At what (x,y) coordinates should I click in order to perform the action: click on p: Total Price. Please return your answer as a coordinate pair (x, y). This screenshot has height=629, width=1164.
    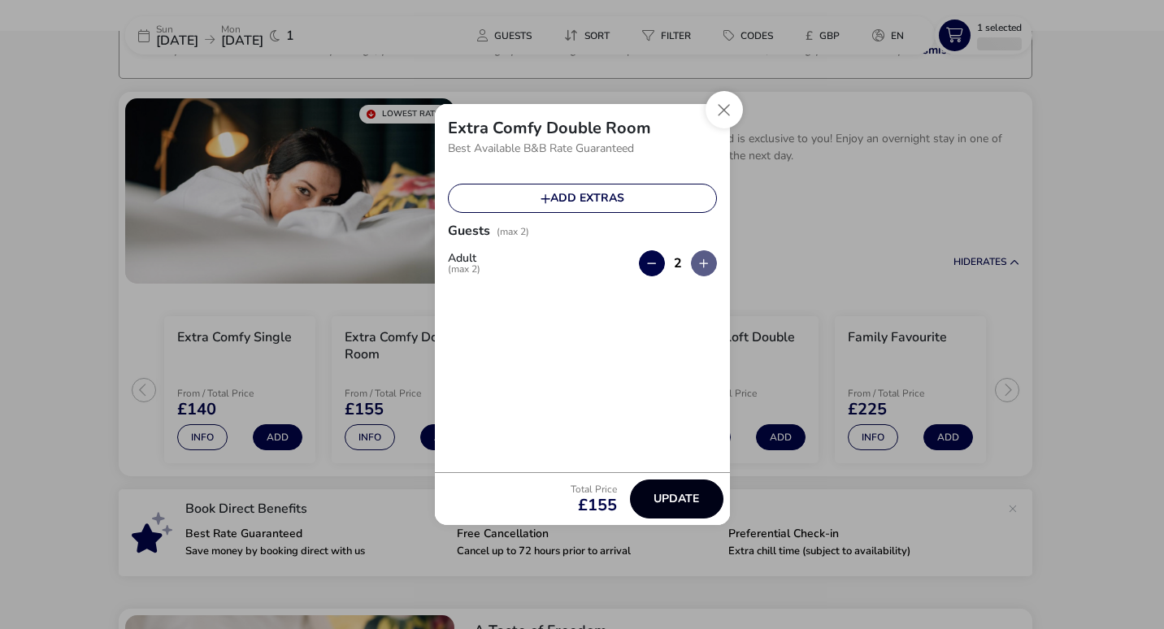
    Looking at the image, I should click on (593, 489).